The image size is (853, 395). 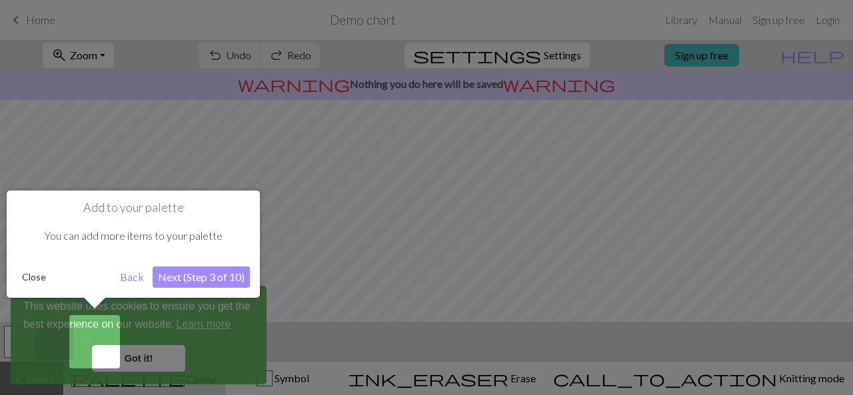 What do you see at coordinates (201, 277) in the screenshot?
I see `button: Next (Step 3 of 10)` at bounding box center [201, 277].